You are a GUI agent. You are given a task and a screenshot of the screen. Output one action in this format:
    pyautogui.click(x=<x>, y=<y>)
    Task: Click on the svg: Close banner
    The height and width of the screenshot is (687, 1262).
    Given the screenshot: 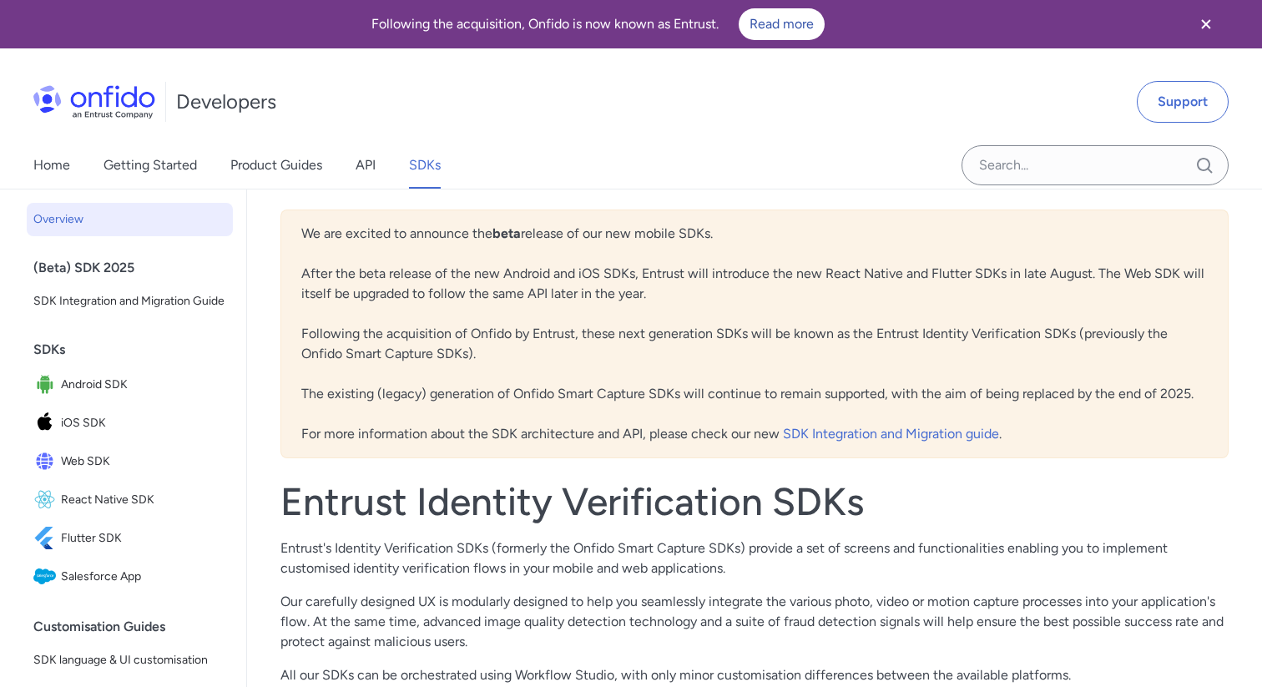 What is the action you would take?
    pyautogui.click(x=1206, y=24)
    